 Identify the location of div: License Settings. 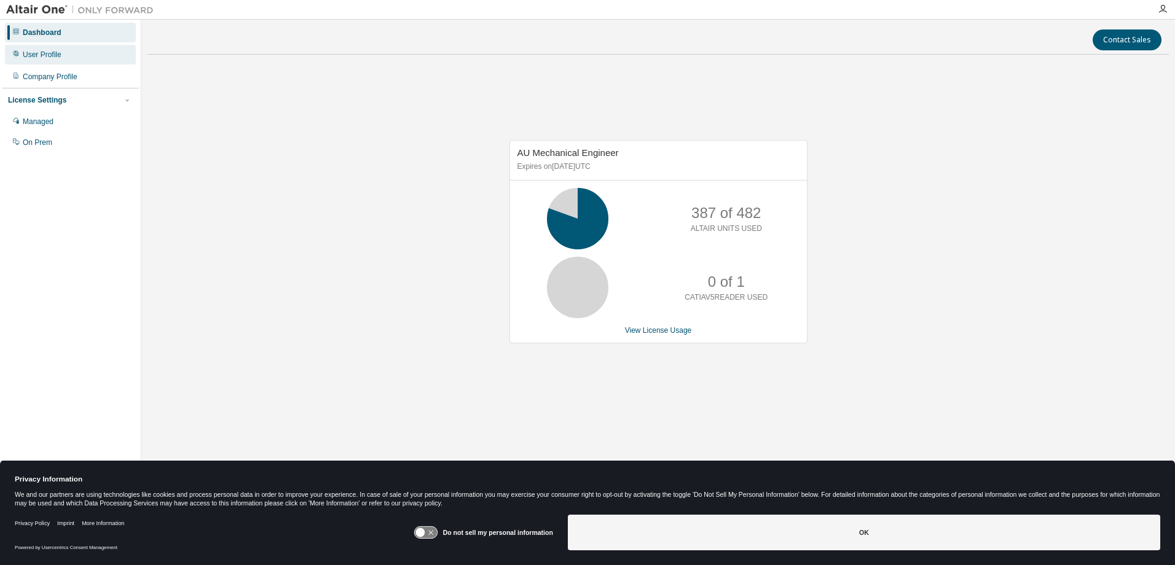
(37, 100).